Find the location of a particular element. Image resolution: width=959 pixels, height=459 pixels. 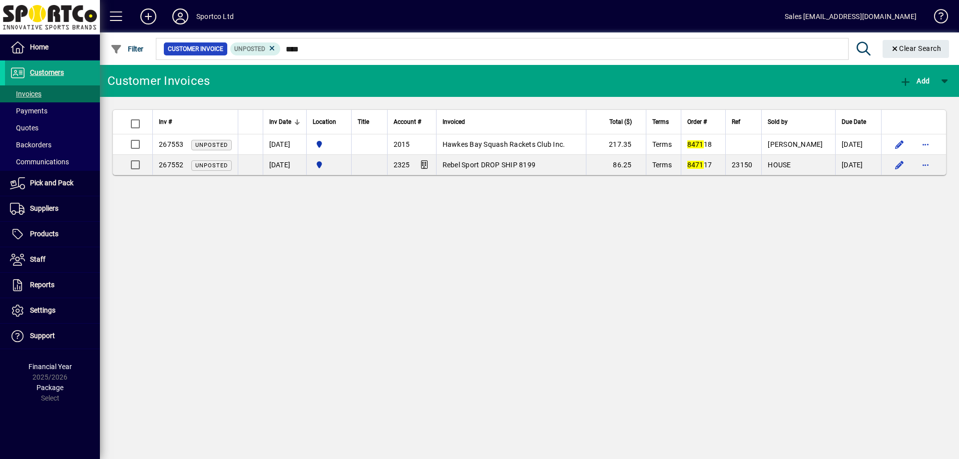

a: Backorders is located at coordinates (52, 145).